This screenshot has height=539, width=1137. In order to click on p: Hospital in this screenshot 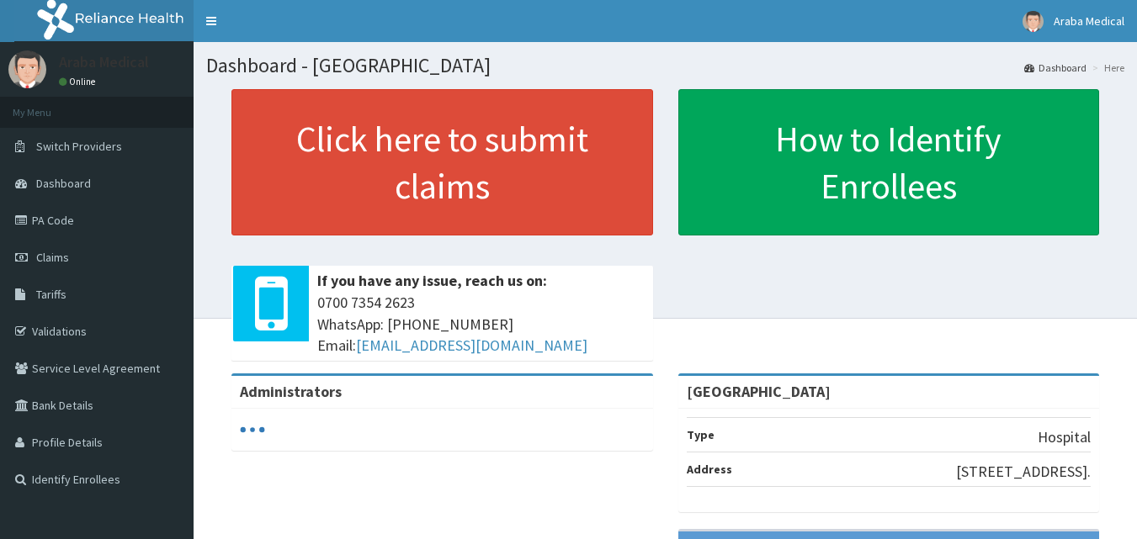, I will do `click(1064, 438)`.